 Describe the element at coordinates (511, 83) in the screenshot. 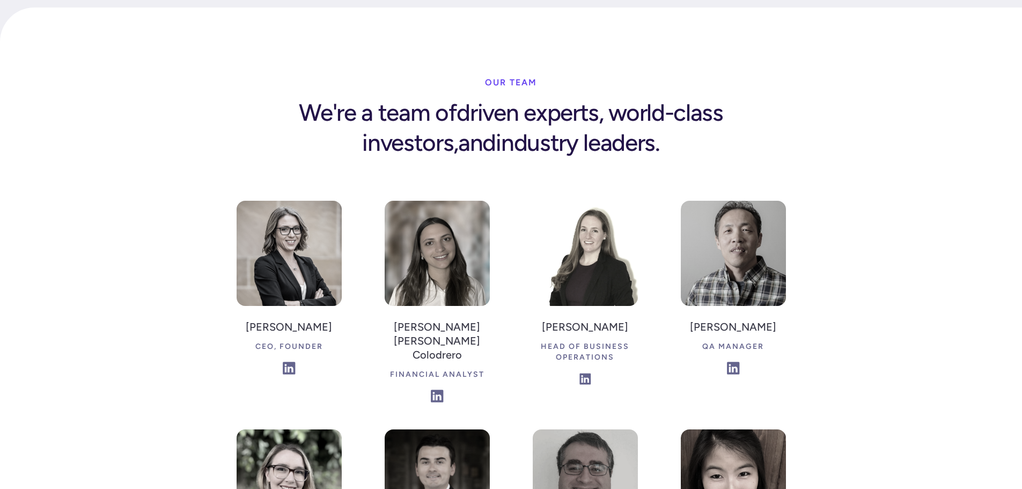

I see `div: our team` at that location.